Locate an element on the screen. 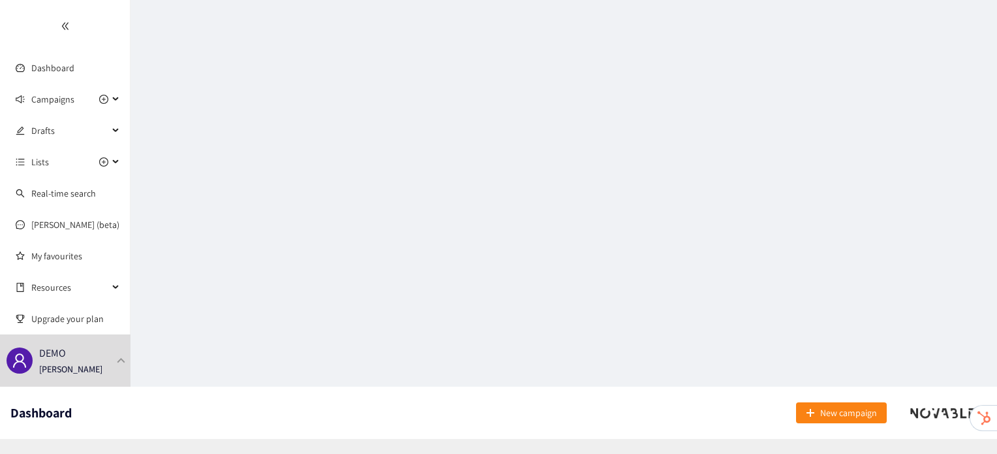 The height and width of the screenshot is (454, 997). span: edit is located at coordinates (20, 131).